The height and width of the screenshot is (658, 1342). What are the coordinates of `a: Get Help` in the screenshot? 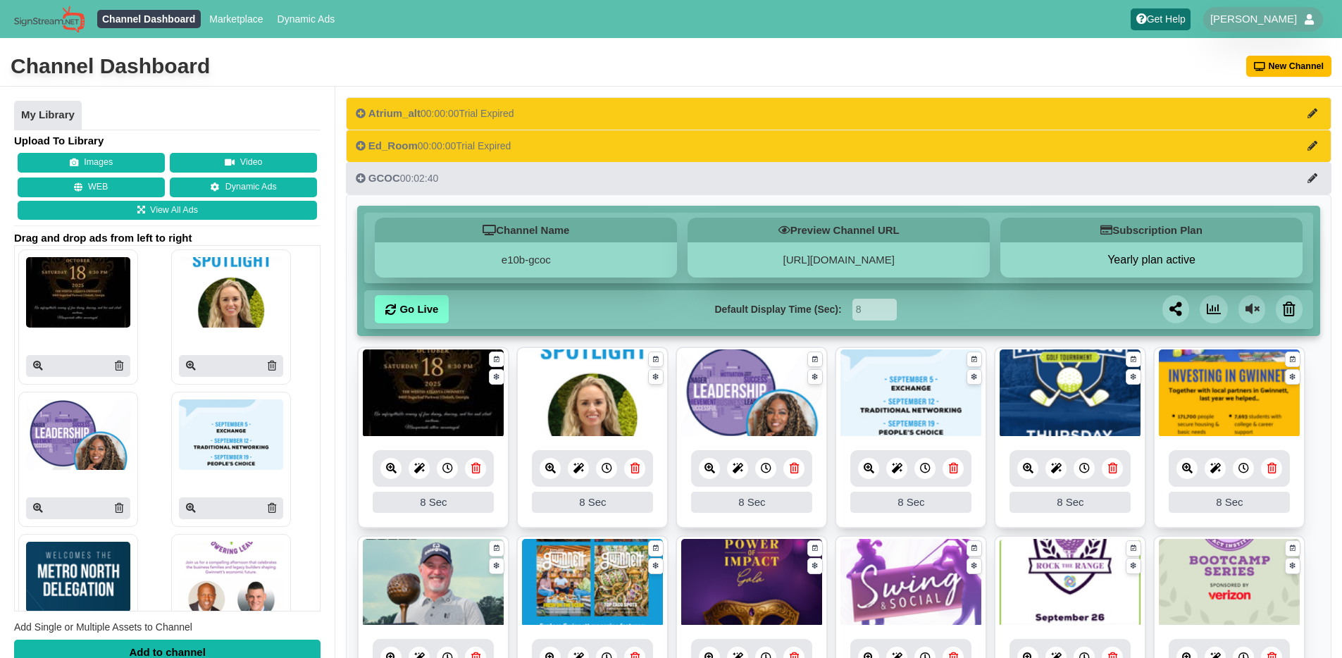 It's located at (1160, 19).